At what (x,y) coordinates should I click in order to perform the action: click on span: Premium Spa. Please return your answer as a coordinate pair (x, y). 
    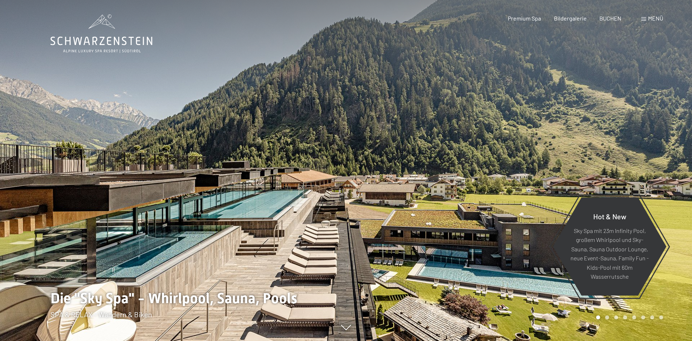
    Looking at the image, I should click on (524, 18).